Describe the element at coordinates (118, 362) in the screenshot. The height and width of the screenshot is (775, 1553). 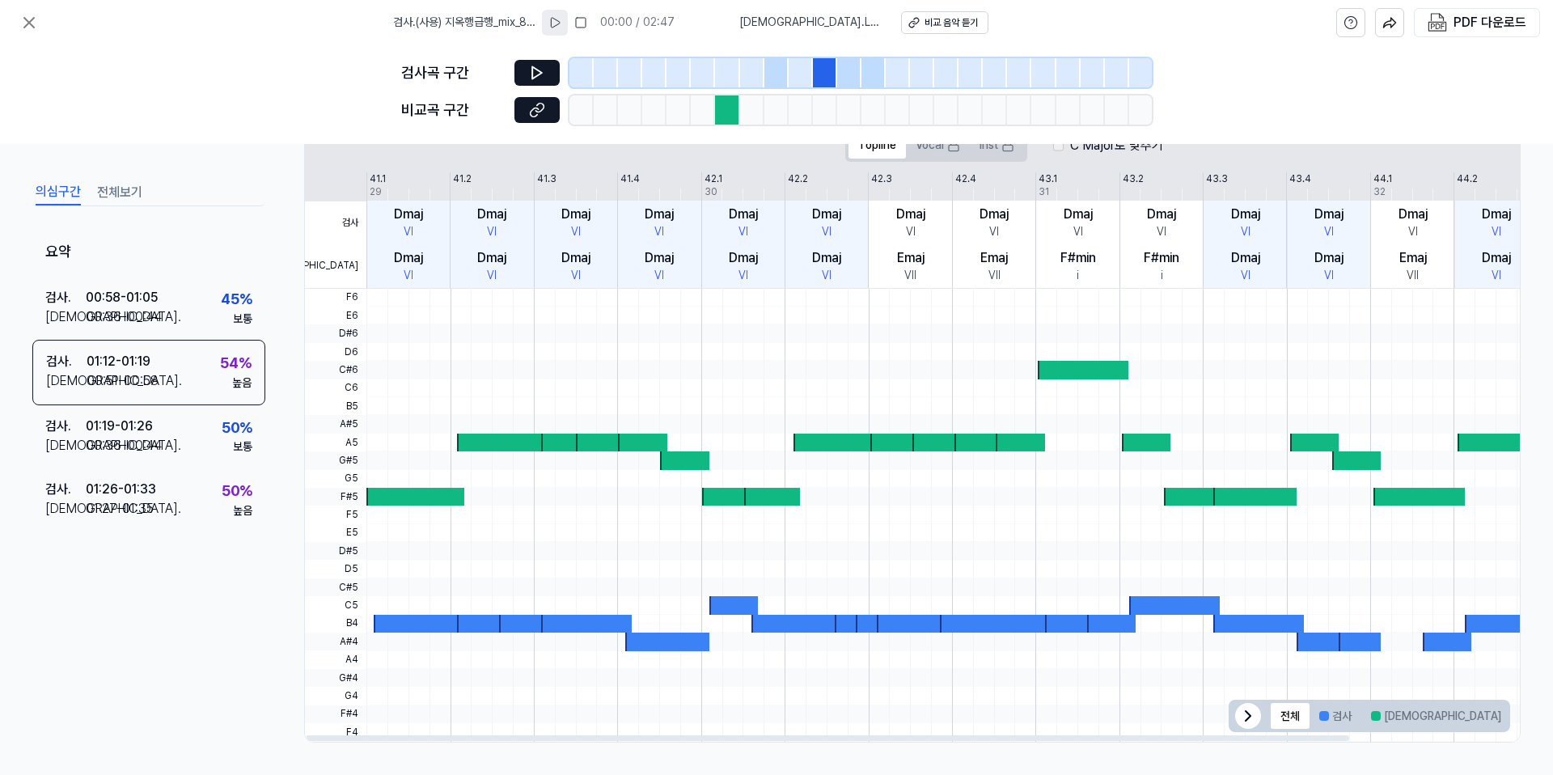
I see `div: 01:12 - 01:19` at that location.